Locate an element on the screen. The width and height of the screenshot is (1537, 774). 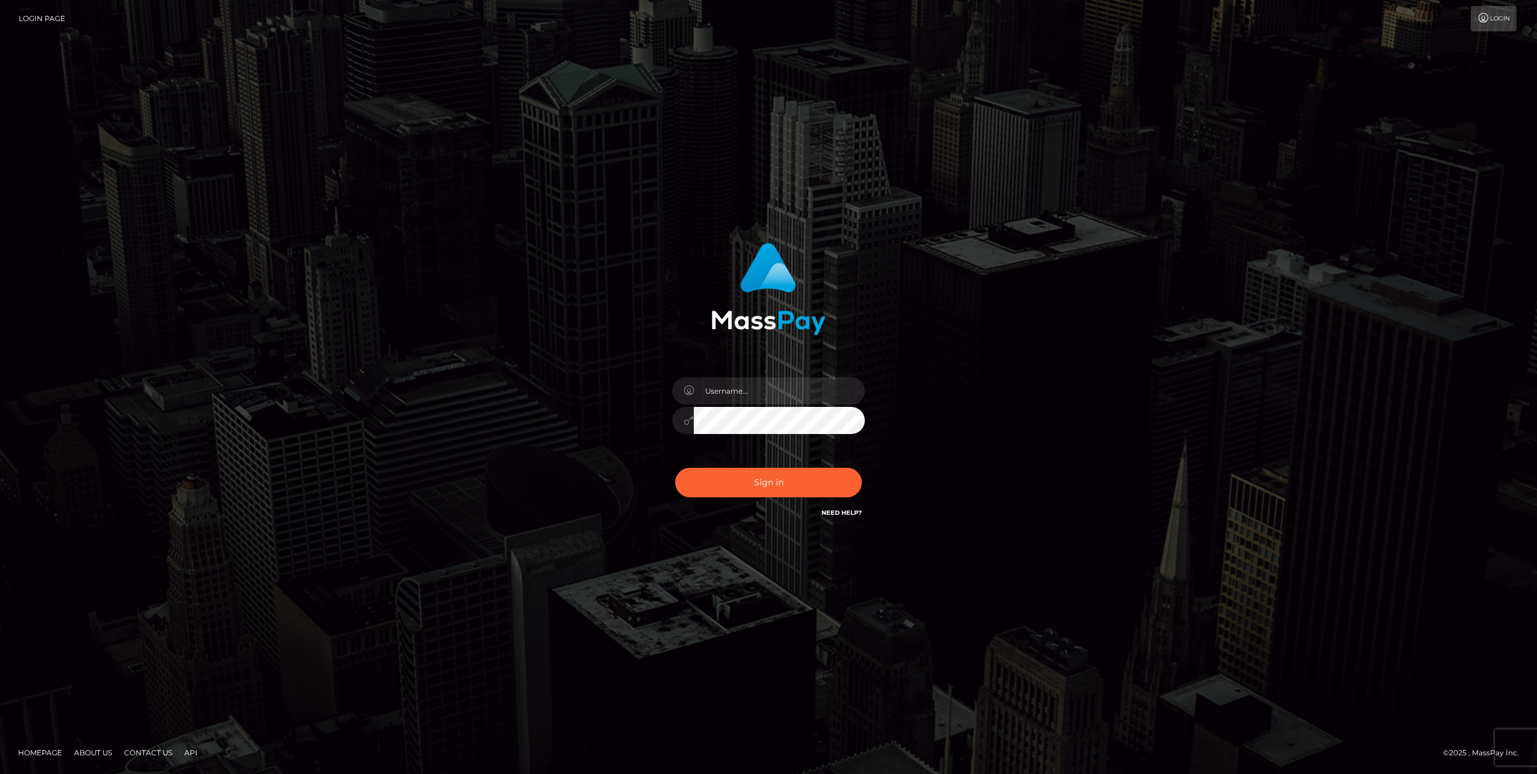
a: API is located at coordinates (191, 752).